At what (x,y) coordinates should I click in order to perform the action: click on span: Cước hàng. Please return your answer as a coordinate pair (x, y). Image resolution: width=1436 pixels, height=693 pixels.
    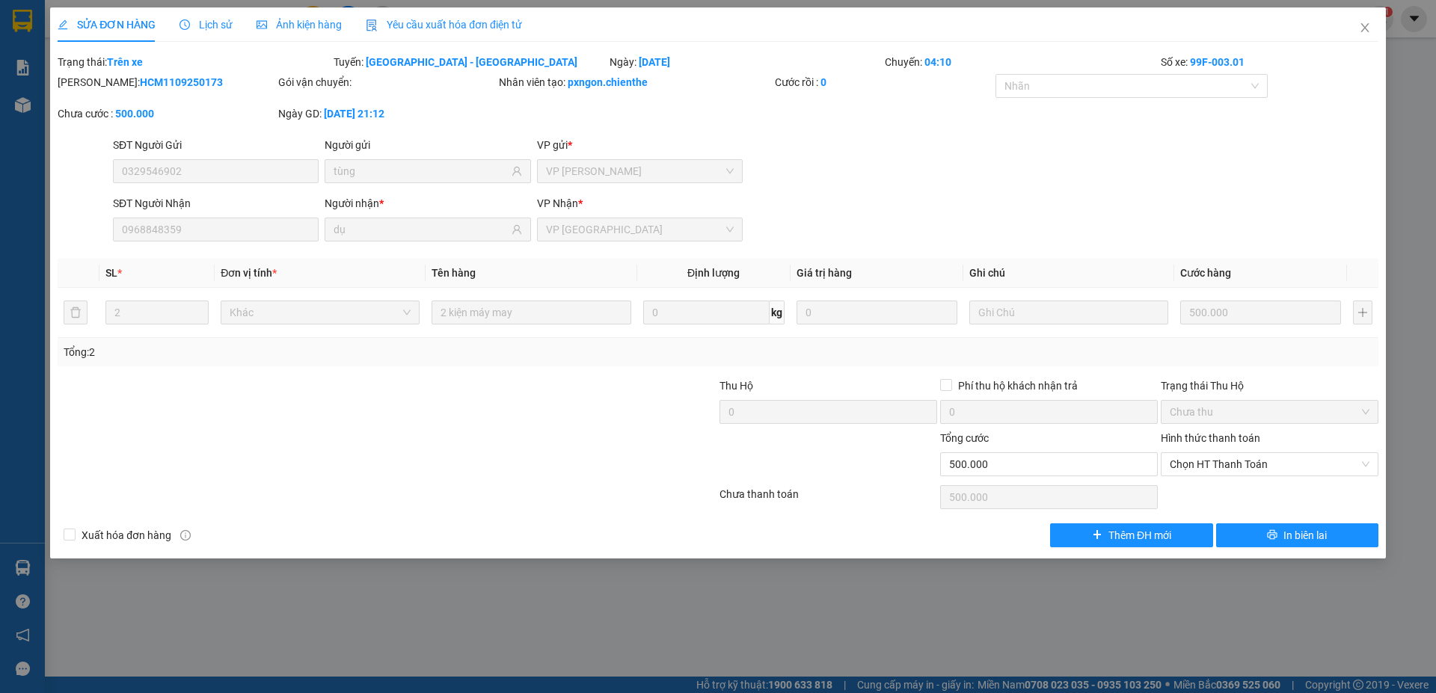
    Looking at the image, I should click on (1205, 273).